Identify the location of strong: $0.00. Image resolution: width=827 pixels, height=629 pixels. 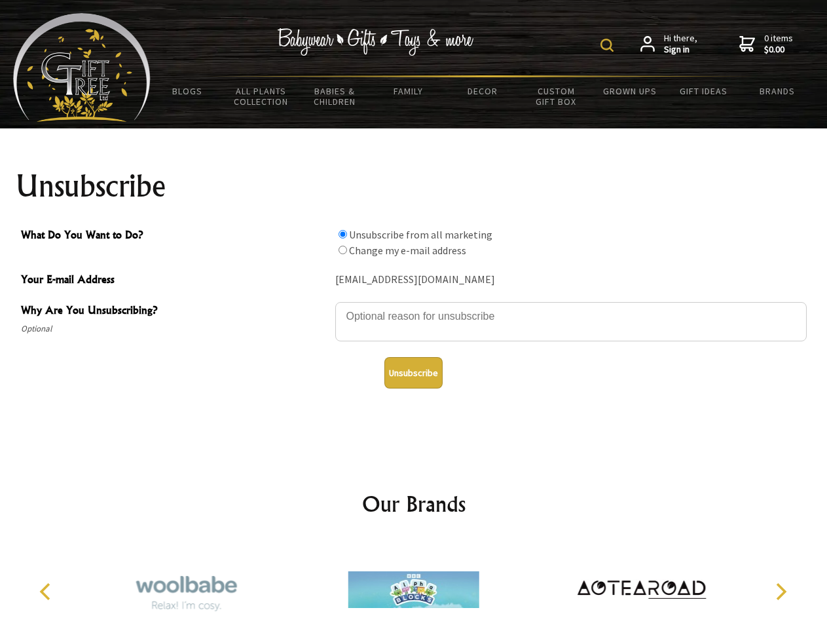
(779, 50).